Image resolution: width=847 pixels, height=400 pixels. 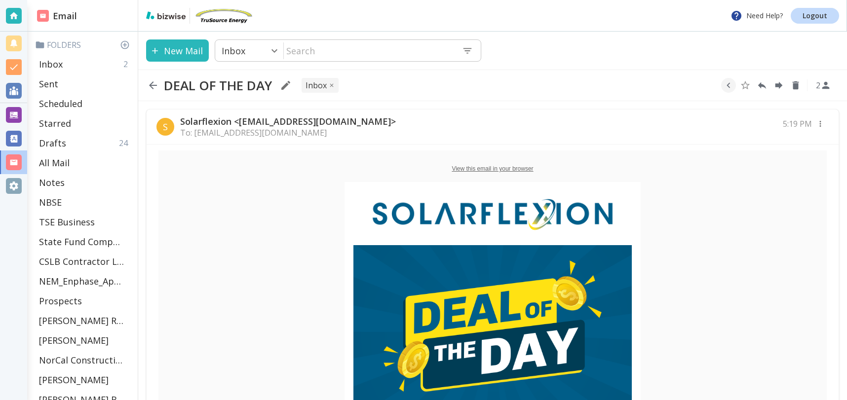 What do you see at coordinates (84, 163) in the screenshot?
I see `div: All Mail` at bounding box center [84, 163].